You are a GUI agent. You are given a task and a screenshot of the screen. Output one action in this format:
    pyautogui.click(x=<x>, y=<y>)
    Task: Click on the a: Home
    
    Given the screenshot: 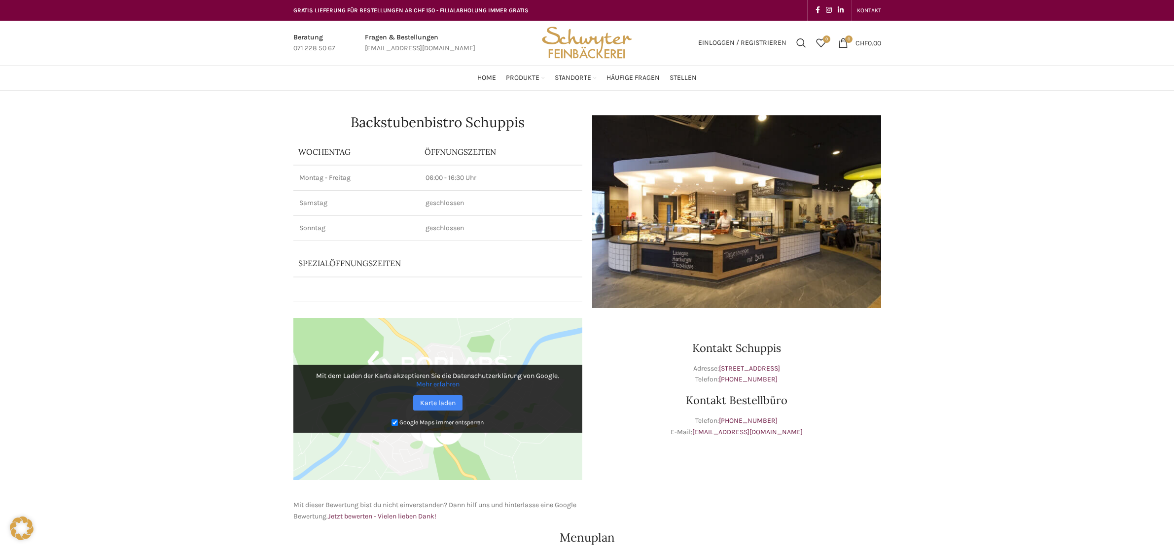 What is the action you would take?
    pyautogui.click(x=487, y=78)
    